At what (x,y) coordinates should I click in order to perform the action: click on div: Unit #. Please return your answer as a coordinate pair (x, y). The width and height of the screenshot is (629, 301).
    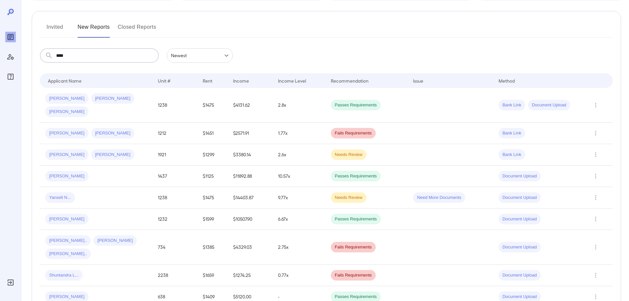
    Looking at the image, I should click on (164, 81).